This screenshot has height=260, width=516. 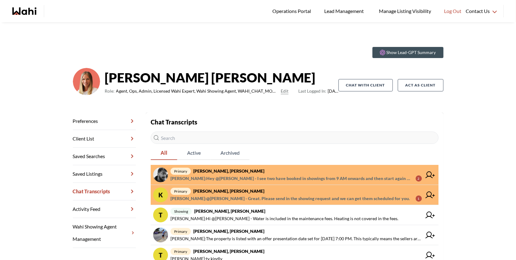 What do you see at coordinates (104, 174) in the screenshot?
I see `a: Saved Listings` at bounding box center [104, 174].